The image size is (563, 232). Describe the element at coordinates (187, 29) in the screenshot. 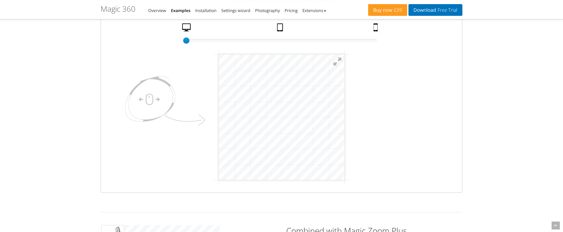

I see `a: Desktop` at that location.